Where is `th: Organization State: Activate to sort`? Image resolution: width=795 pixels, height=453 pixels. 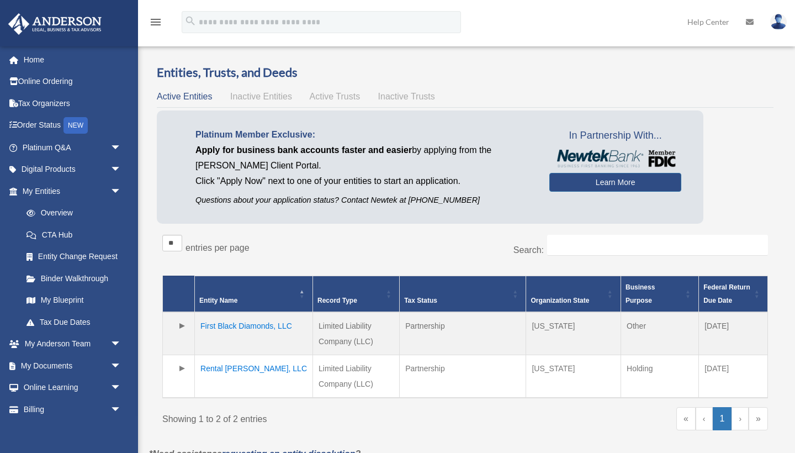
th: Organization State: Activate to sort is located at coordinates (574, 294).